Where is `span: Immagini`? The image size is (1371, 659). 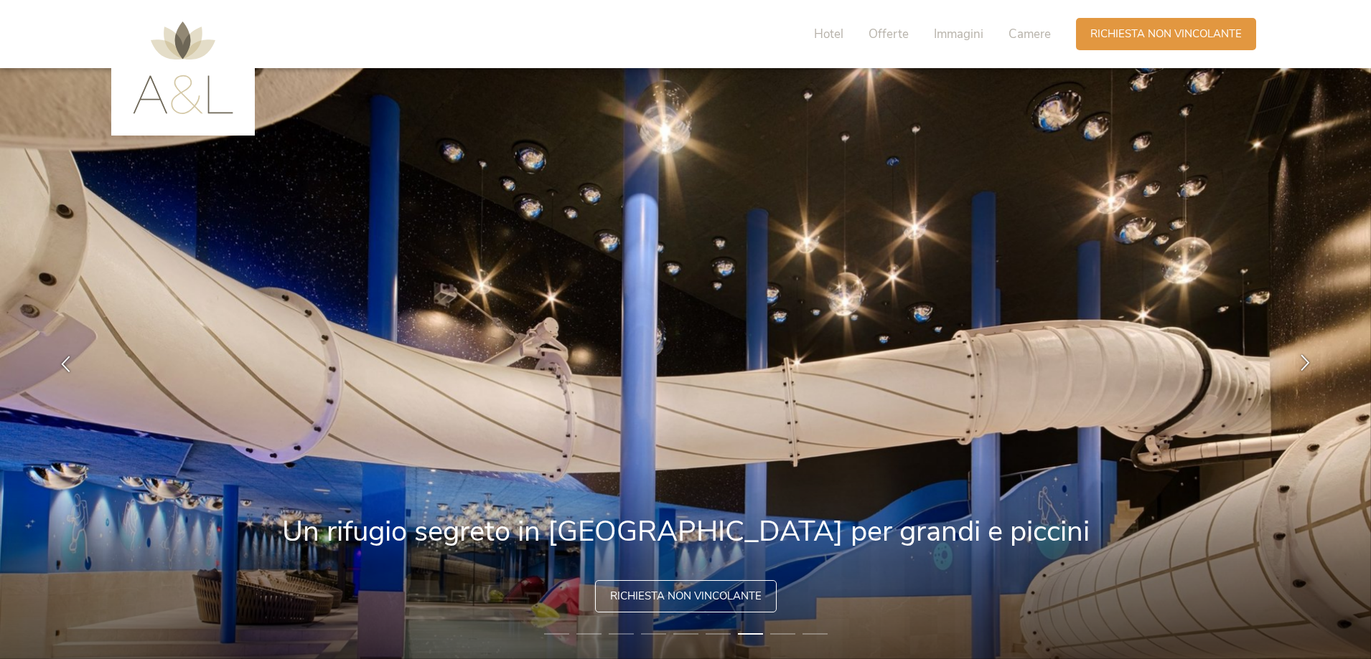 span: Immagini is located at coordinates (958, 34).